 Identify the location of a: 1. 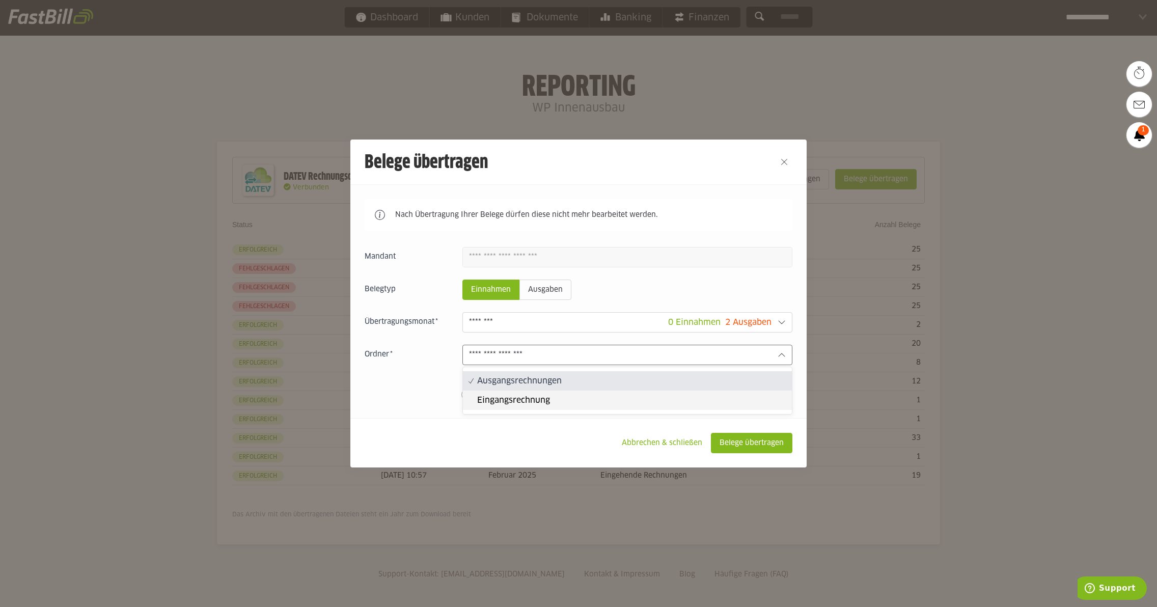
(1139, 135).